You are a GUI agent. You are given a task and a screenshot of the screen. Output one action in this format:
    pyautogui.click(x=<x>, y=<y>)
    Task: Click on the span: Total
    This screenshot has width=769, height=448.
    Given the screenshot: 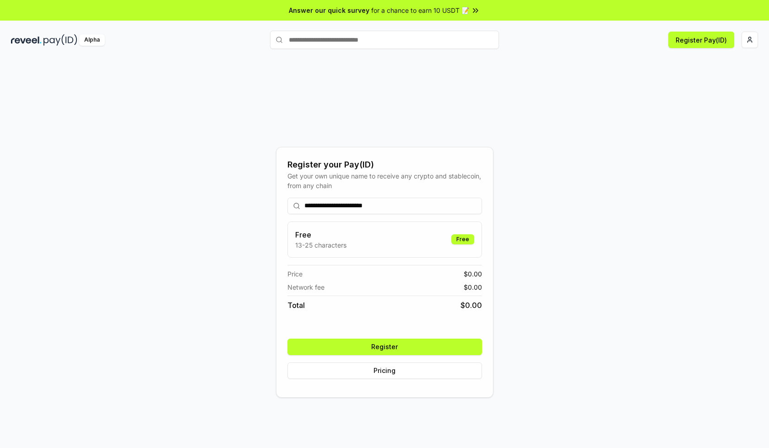 What is the action you would take?
    pyautogui.click(x=296, y=305)
    